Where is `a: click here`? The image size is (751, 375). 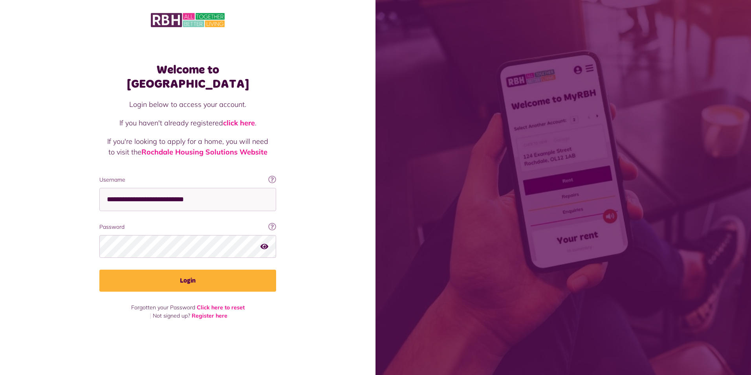 a: click here is located at coordinates (239, 123).